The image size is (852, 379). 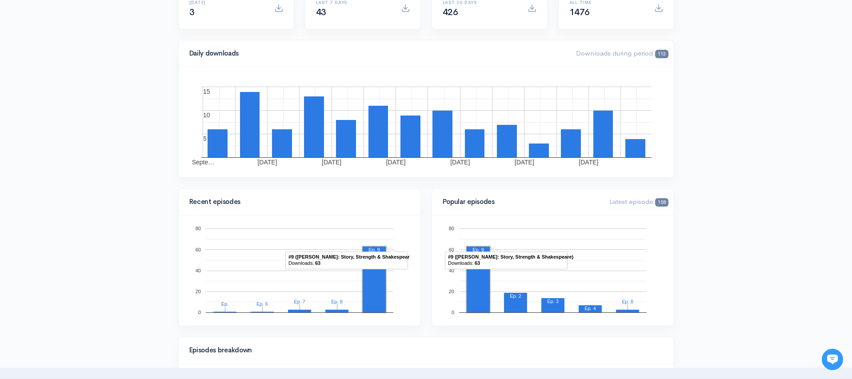 What do you see at coordinates (89, 158) in the screenshot?
I see `p: Find an answer quickly` at bounding box center [89, 158].